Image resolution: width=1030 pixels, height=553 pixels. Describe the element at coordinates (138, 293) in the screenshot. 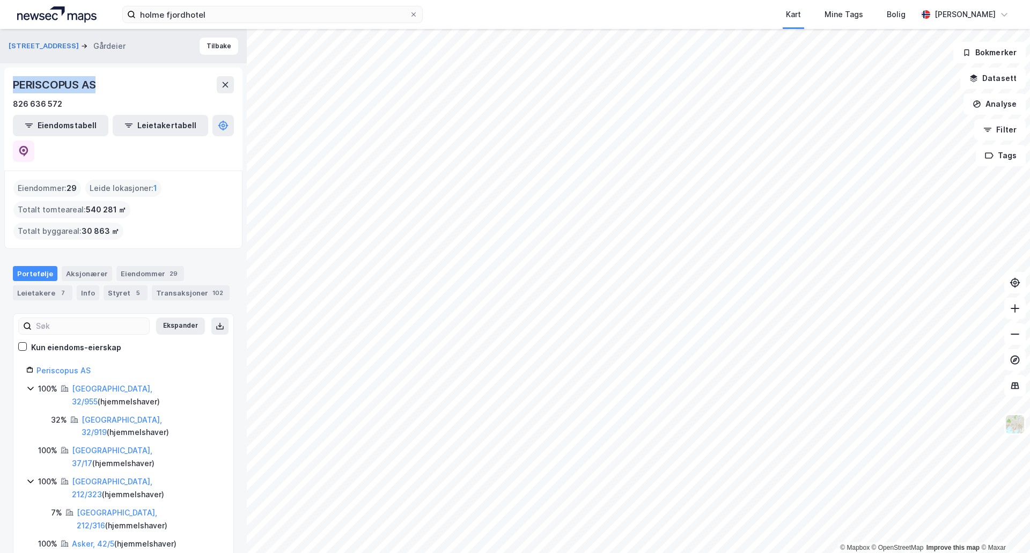

I see `div: 5` at that location.